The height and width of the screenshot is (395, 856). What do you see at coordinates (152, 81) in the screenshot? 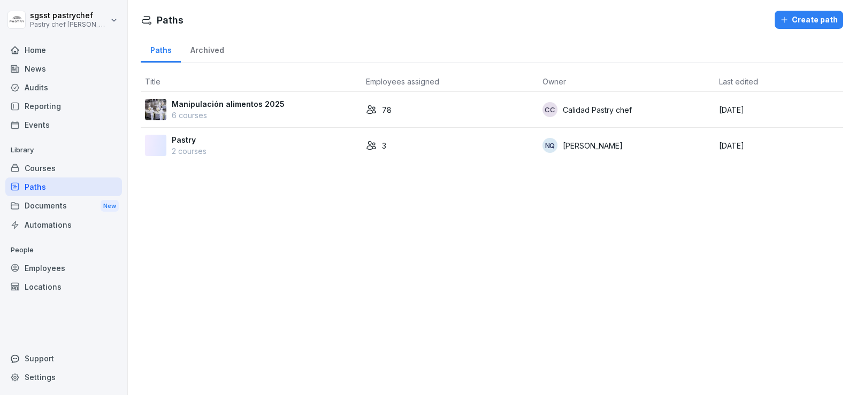
I see `span: Title` at bounding box center [152, 81].